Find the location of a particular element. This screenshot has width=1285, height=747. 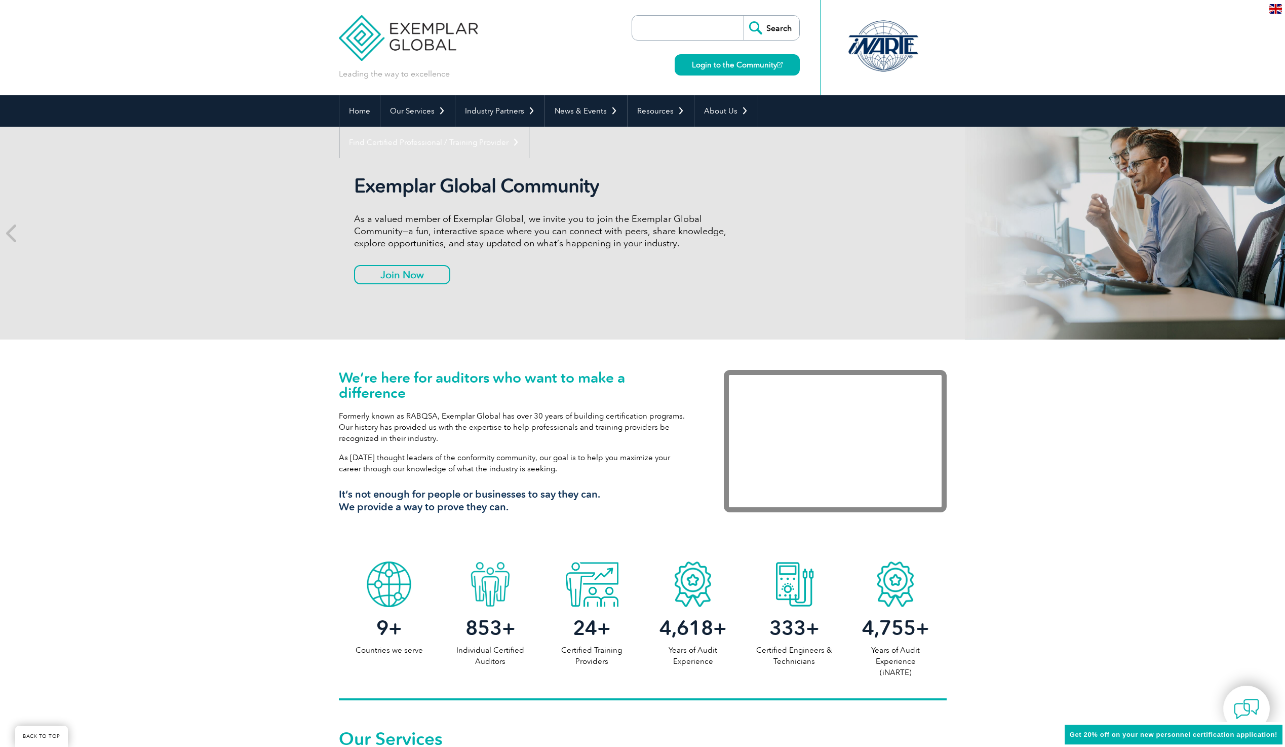

p: Countries we serve is located at coordinates (390, 650).